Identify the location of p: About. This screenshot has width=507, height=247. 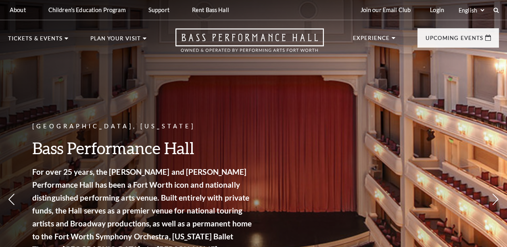
(18, 10).